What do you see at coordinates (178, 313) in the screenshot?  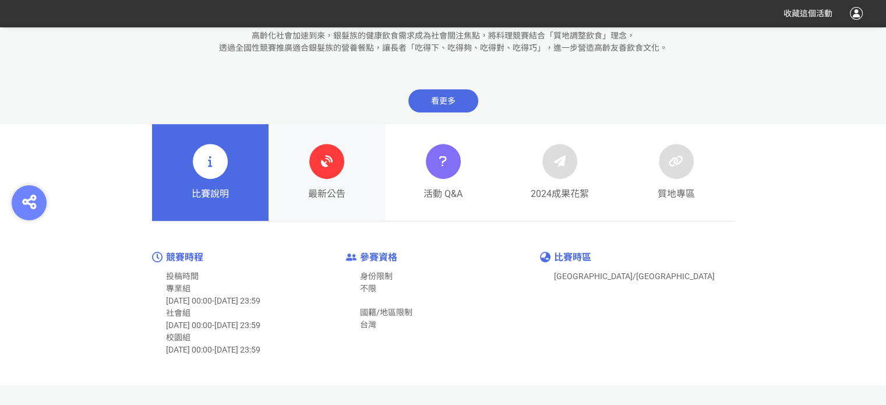 I see `span: 社會組` at bounding box center [178, 313].